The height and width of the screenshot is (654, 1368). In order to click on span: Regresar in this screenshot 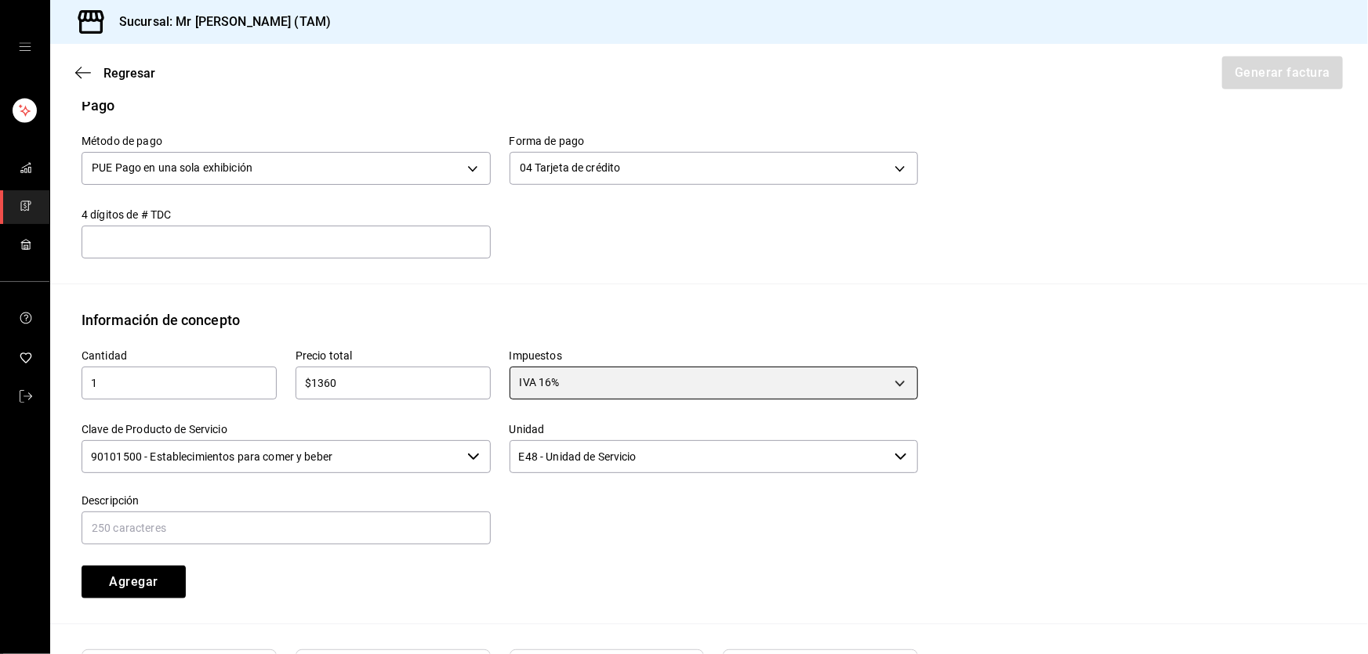, I will do `click(129, 73)`.